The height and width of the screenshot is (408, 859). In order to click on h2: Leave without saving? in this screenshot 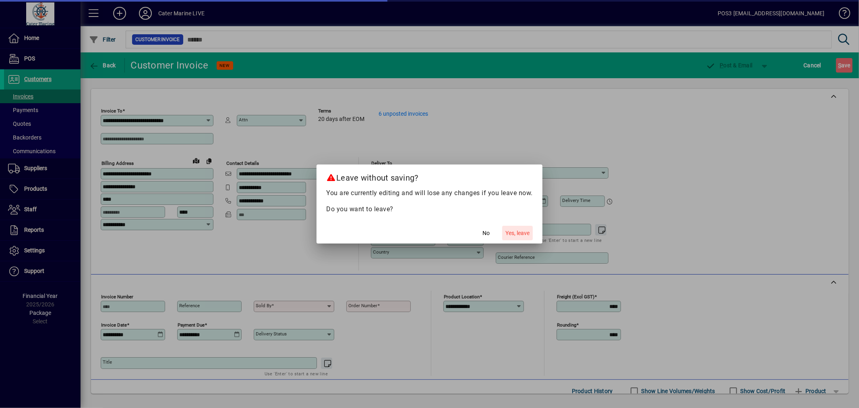, I will do `click(429, 176)`.